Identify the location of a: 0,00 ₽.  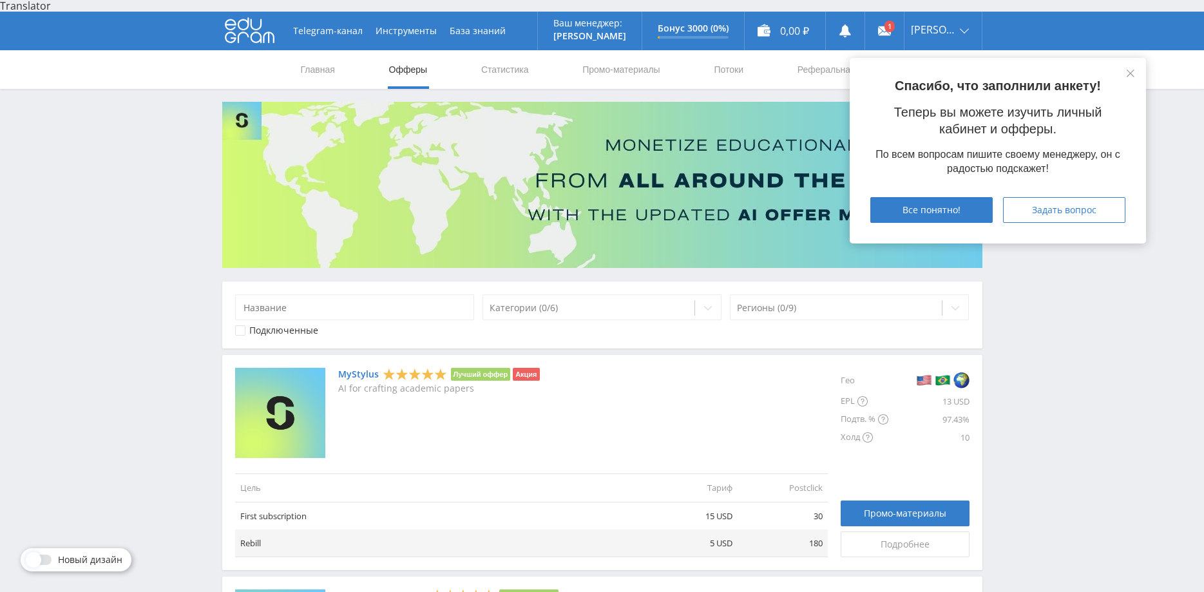
(785, 31).